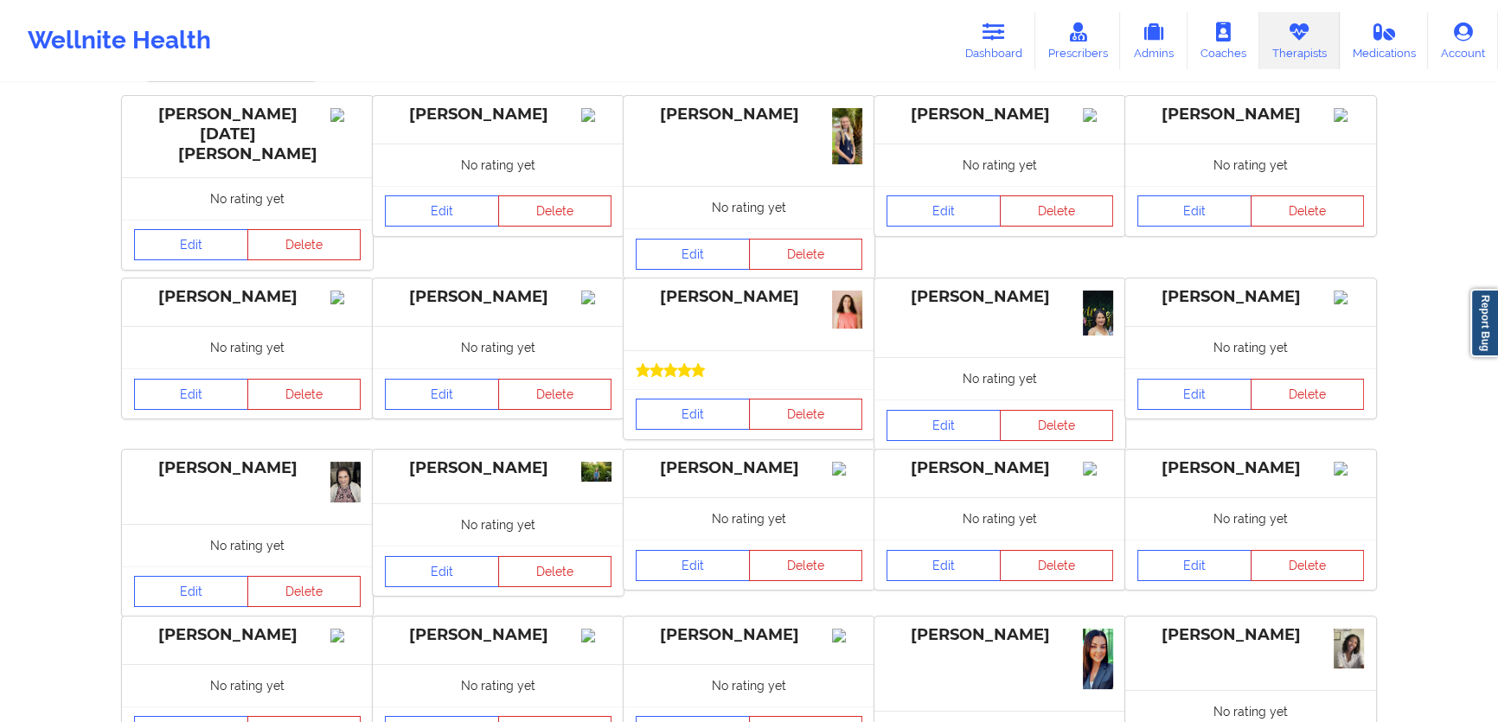  Describe the element at coordinates (1348, 648) in the screenshot. I see `img: 71690317249__F181CB4B-9739-4EF8-A3D7-6E338EDAA9A3.fullsizerender.jpeg` at that location.